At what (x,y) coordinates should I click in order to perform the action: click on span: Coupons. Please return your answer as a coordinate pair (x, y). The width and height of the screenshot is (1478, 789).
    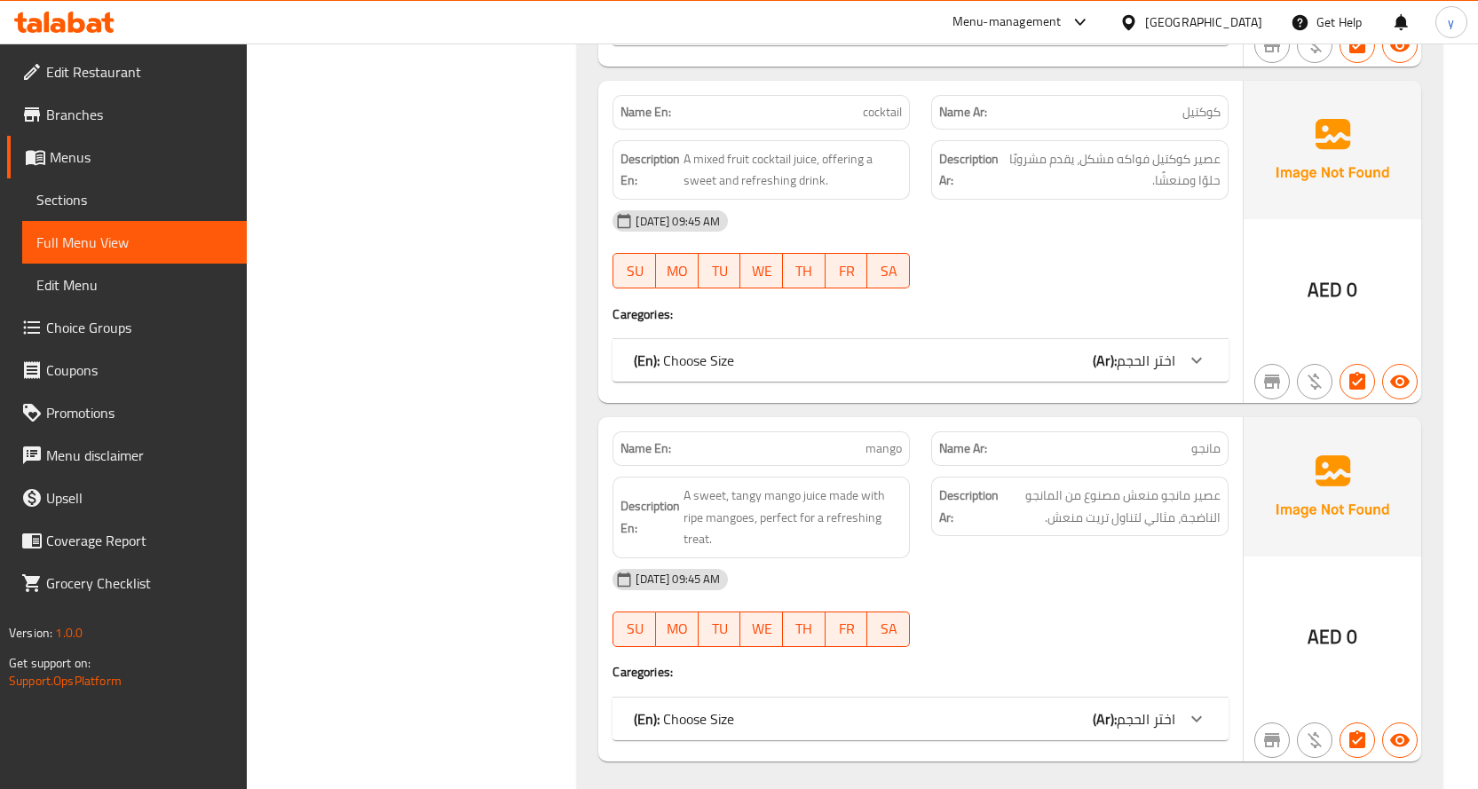
    Looking at the image, I should click on (139, 370).